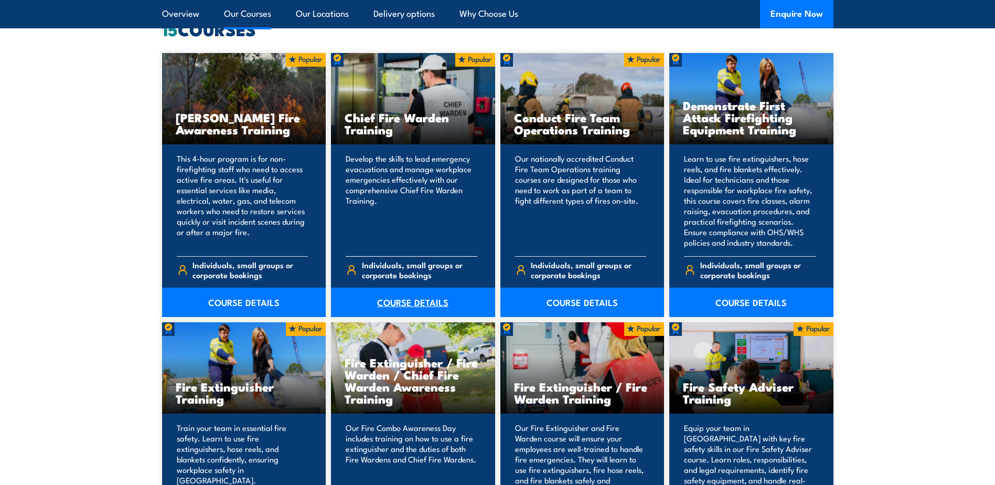 The image size is (995, 485). I want to click on h3: Fire Extinguisher / Fire Warden / Chief Fire Warden Awareness Training, so click(413, 380).